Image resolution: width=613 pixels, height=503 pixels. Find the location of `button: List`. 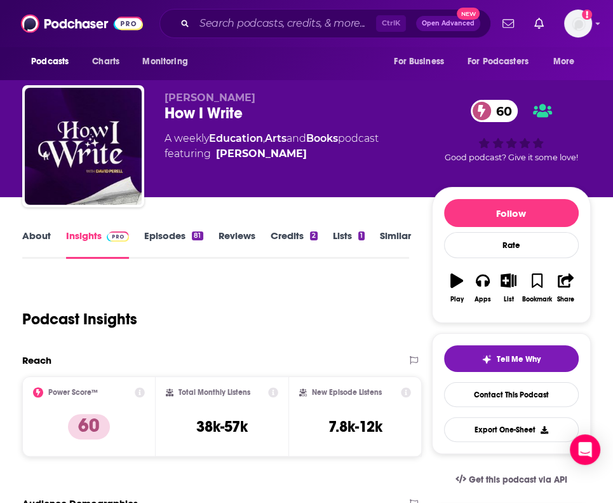

button: List is located at coordinates (508, 288).